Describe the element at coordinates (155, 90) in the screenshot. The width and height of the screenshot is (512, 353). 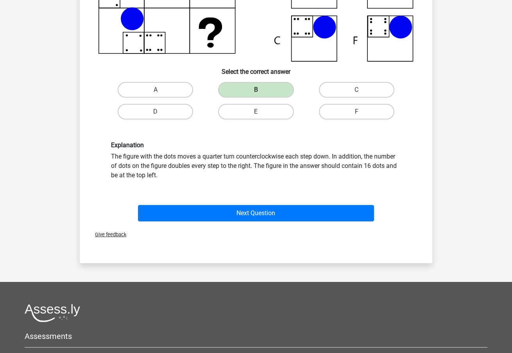
I see `label: A` at that location.